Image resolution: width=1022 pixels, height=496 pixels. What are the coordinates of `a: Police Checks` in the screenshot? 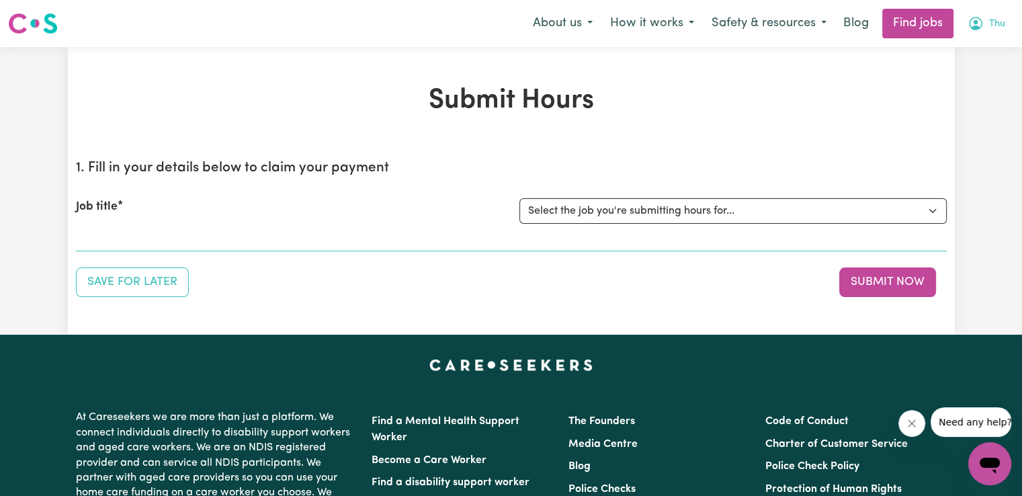 It's located at (602, 489).